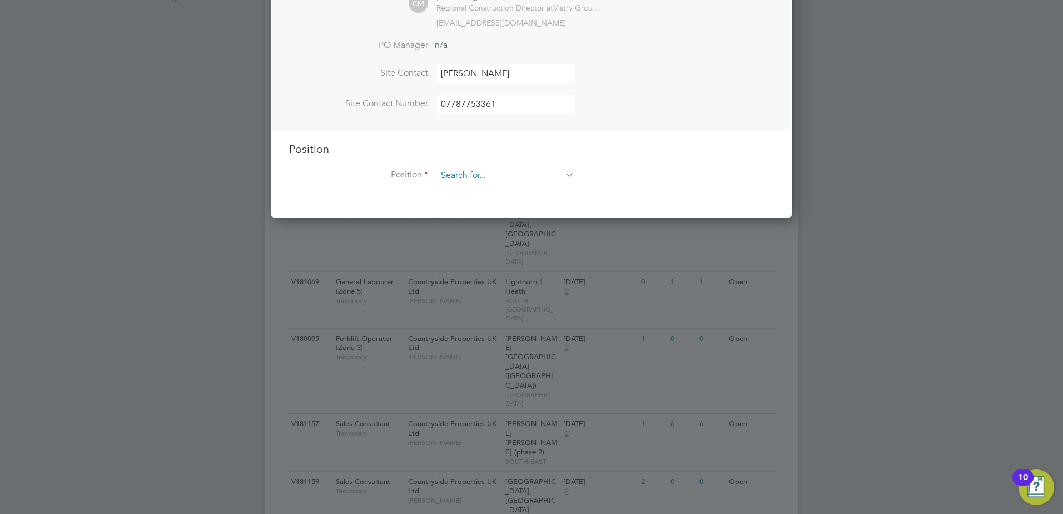  I want to click on label: PO Manager, so click(359, 45).